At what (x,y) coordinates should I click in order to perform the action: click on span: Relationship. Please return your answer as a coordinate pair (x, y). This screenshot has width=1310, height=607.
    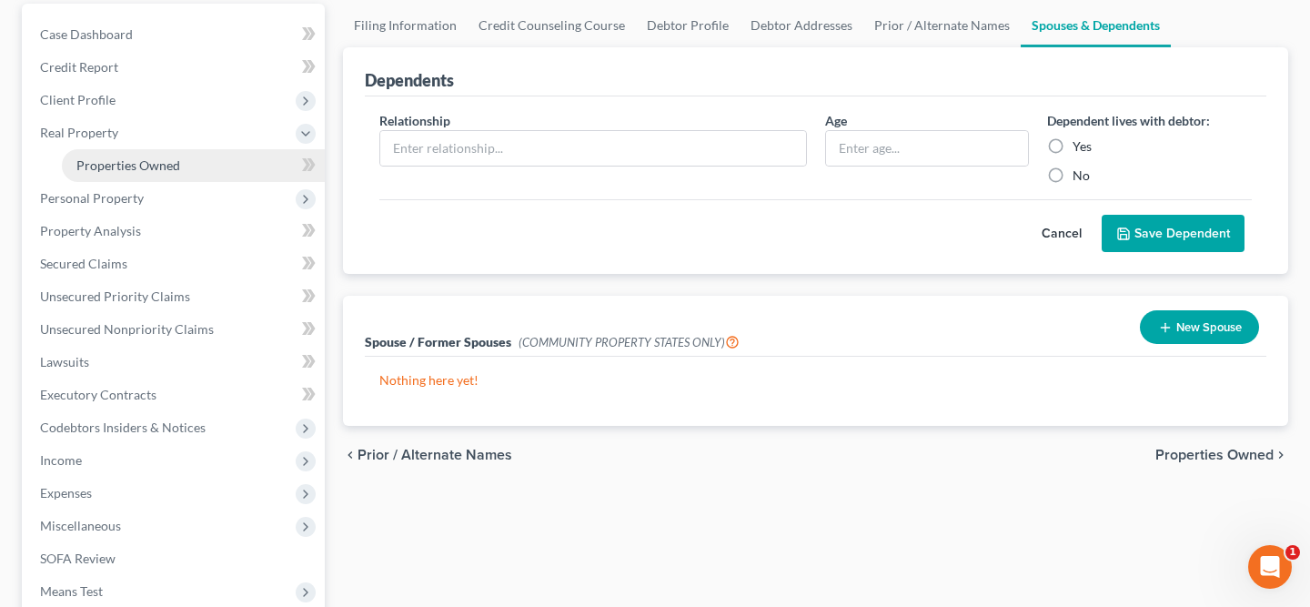
    Looking at the image, I should click on (415, 120).